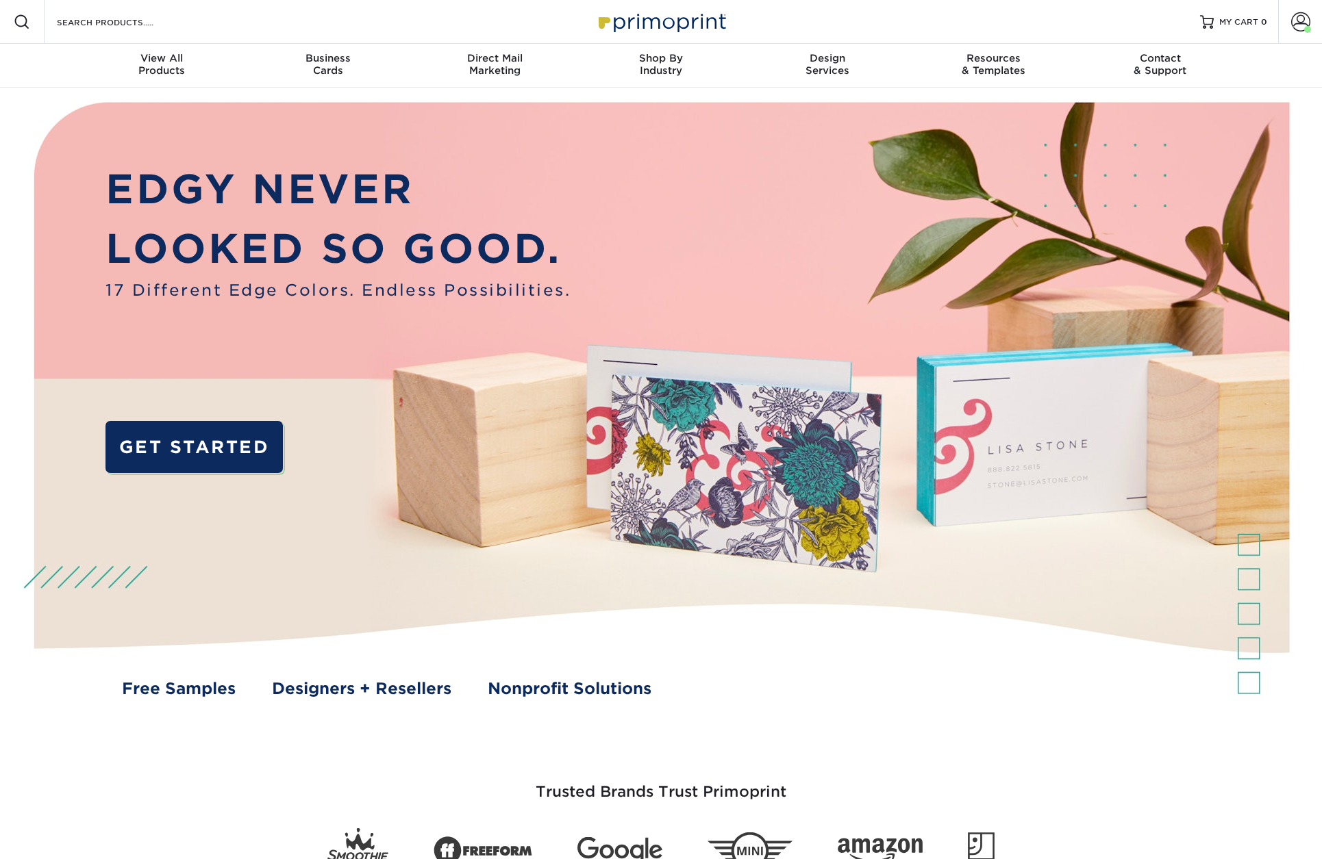  I want to click on span: Design, so click(827, 58).